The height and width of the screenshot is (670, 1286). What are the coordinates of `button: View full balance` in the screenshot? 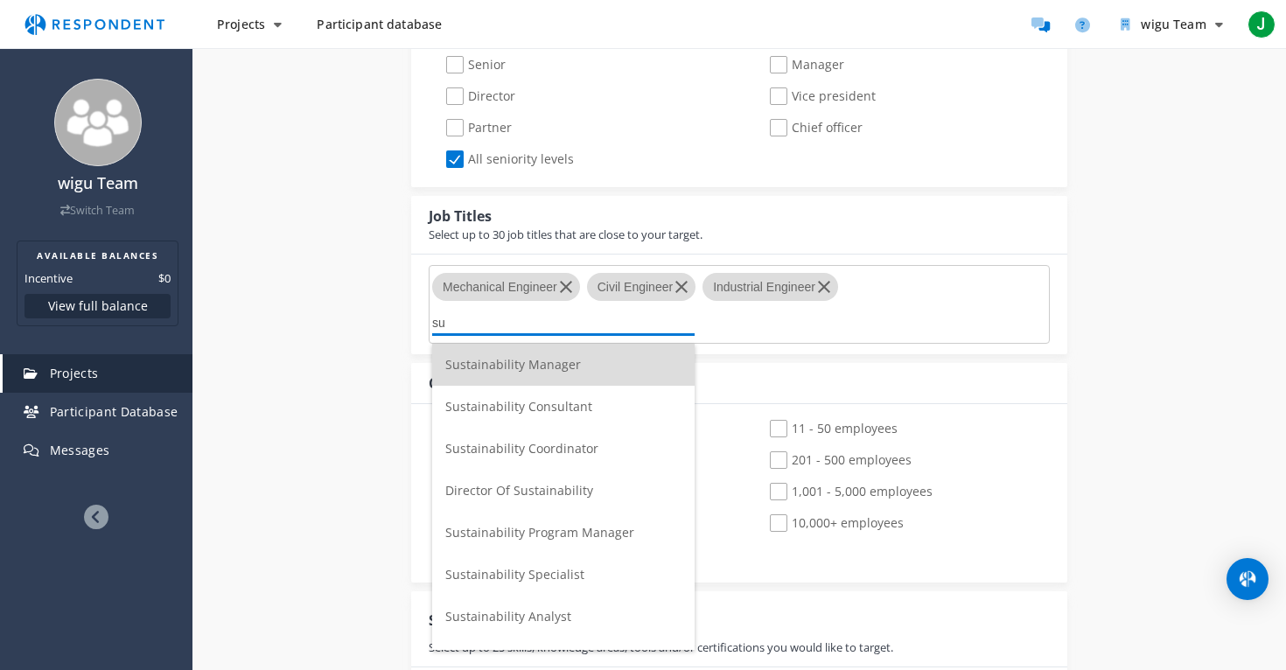 It's located at (97, 306).